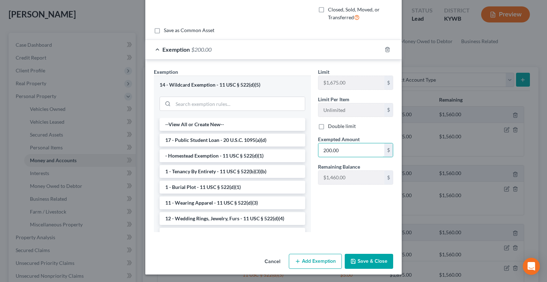  What do you see at coordinates (369, 261) in the screenshot?
I see `button: Save & Close` at bounding box center [369, 261].